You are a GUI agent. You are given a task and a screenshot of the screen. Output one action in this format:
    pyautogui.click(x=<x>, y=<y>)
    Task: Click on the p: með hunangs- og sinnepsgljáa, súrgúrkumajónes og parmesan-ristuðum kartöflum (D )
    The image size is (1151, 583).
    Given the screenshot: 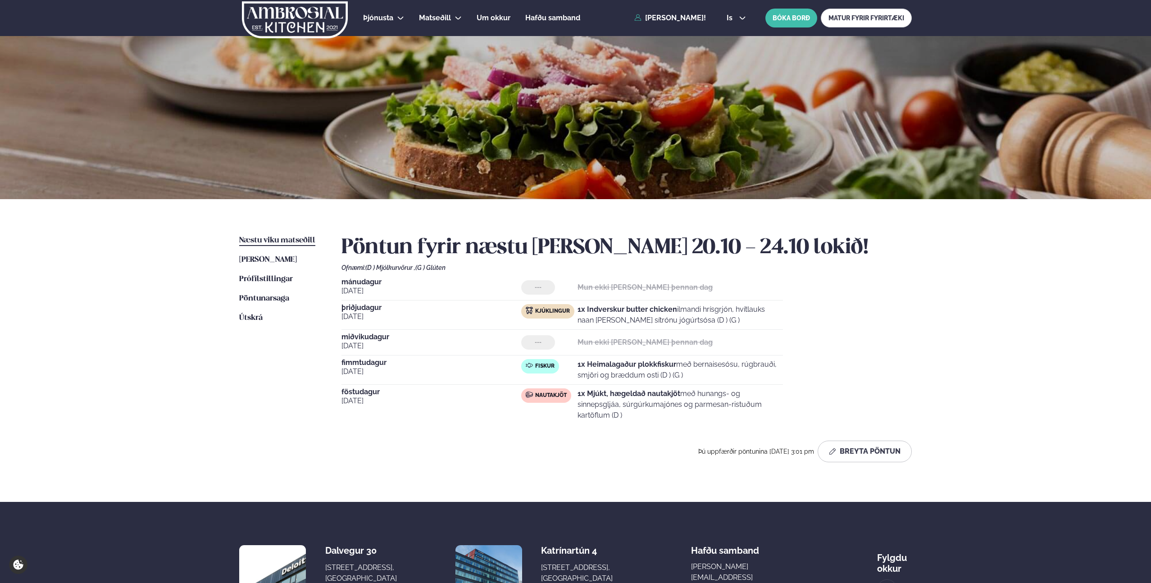 What is the action you would take?
    pyautogui.click(x=680, y=405)
    